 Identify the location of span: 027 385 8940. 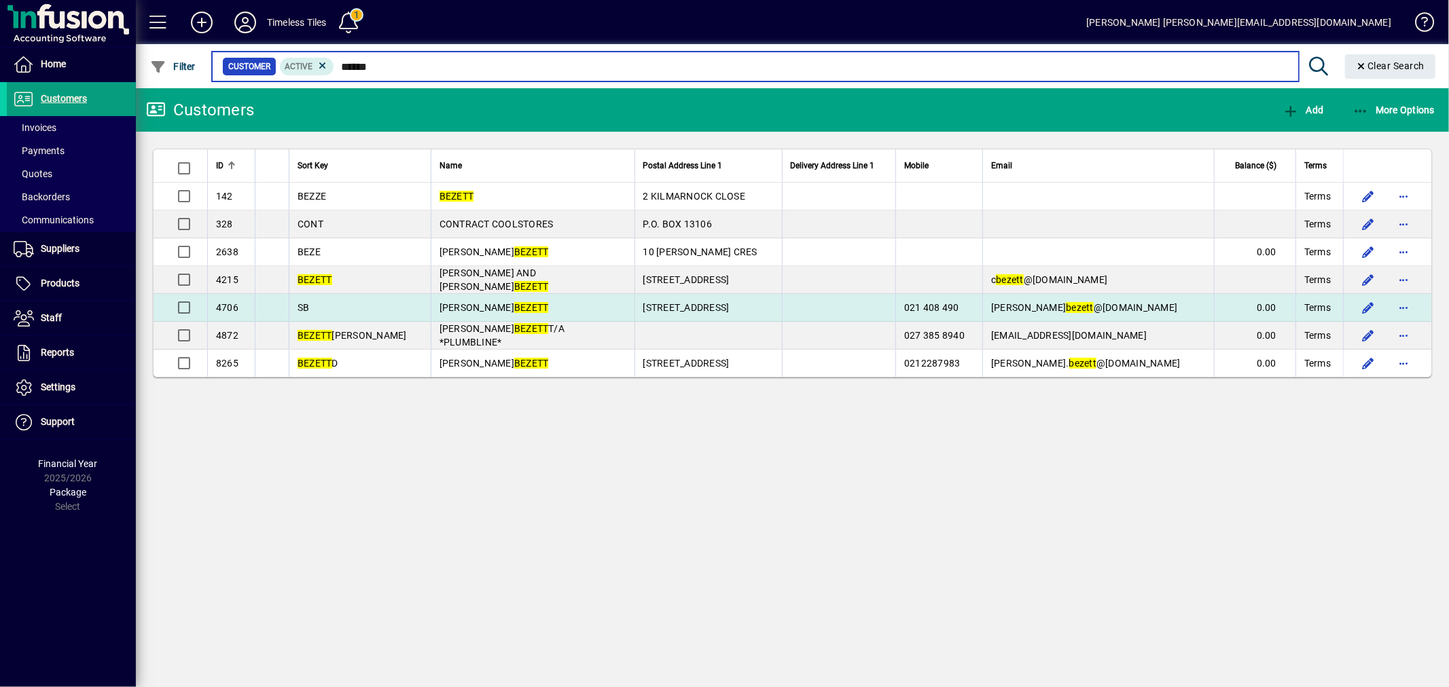
(934, 336).